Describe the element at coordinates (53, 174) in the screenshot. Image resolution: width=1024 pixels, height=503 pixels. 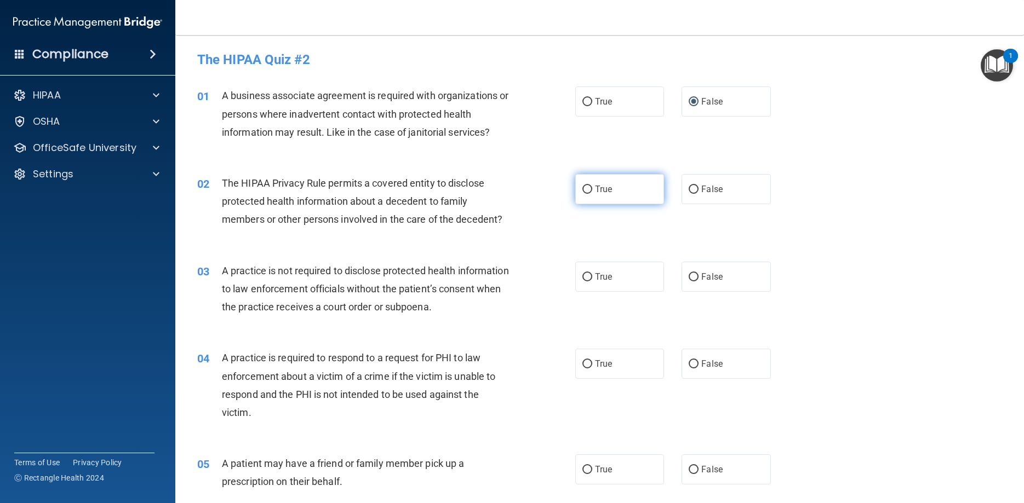
I see `p: Settings` at that location.